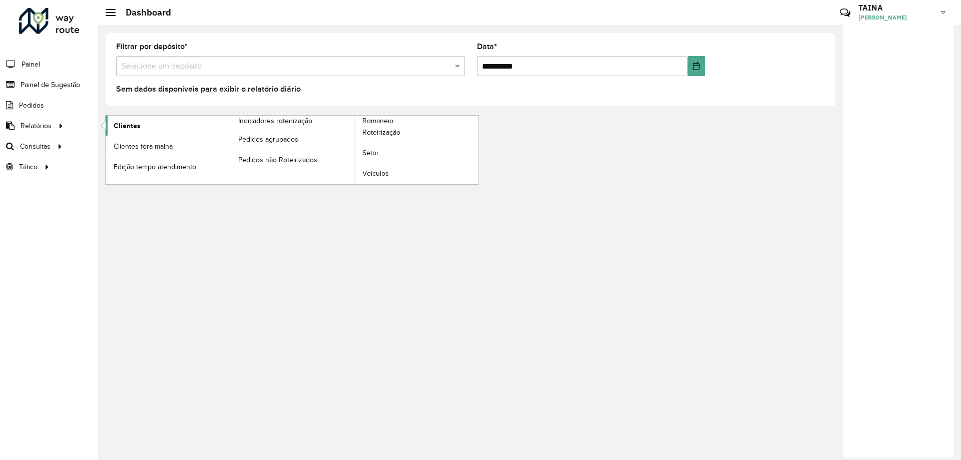  Describe the element at coordinates (370, 153) in the screenshot. I see `span: Setor` at that location.